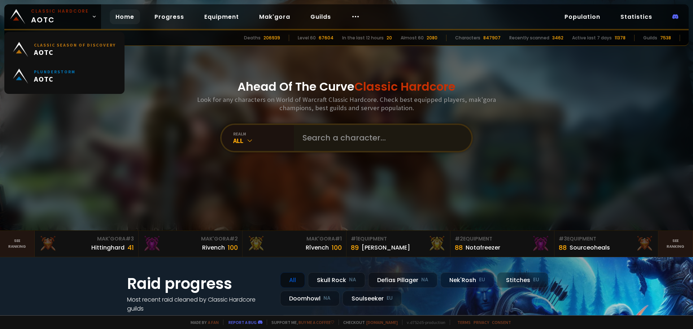 The height and width of the screenshot is (329, 693). What do you see at coordinates (607, 244) in the screenshot?
I see `a: #3Equipment88Sourceoheals` at bounding box center [607, 244].